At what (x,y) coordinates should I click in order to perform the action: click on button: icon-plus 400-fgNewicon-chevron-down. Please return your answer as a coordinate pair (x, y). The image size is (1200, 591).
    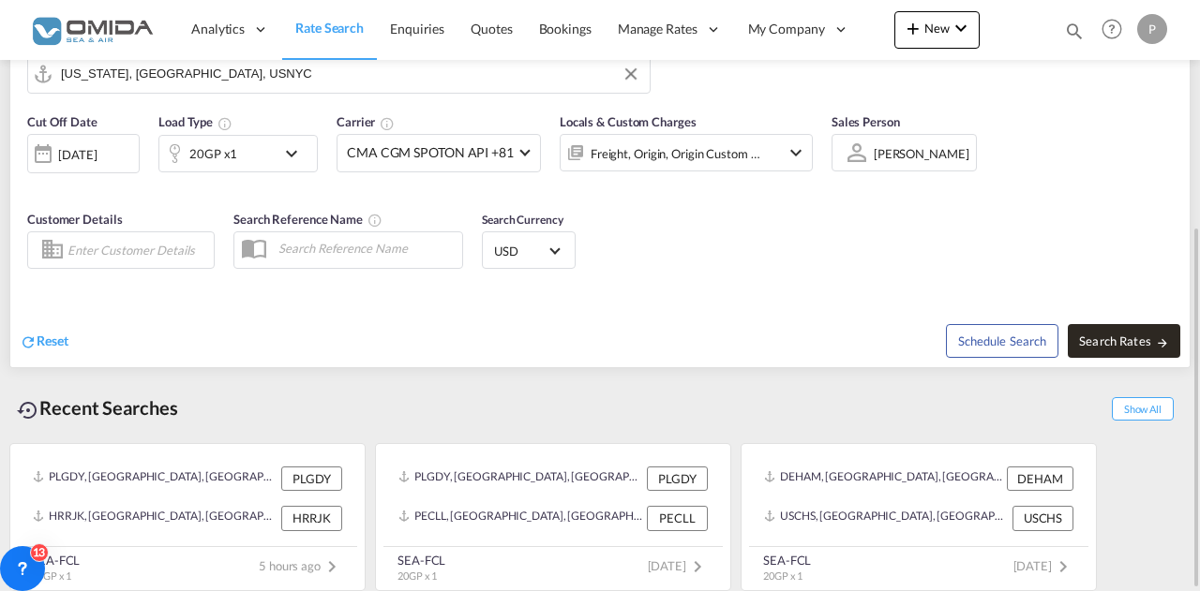
    Looking at the image, I should click on (936, 30).